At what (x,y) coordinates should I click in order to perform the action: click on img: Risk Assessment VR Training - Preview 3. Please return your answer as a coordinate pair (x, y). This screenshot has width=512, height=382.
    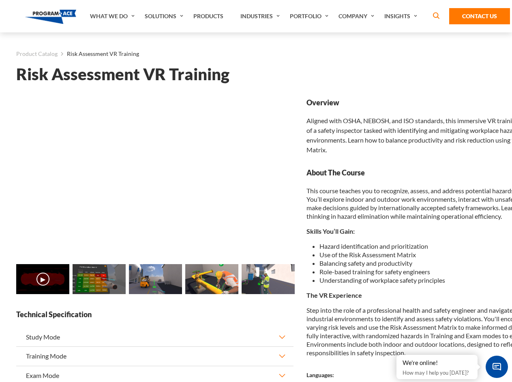
    Looking at the image, I should click on (212, 279).